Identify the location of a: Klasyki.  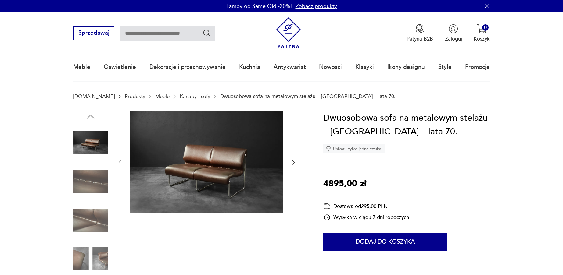
(364, 67).